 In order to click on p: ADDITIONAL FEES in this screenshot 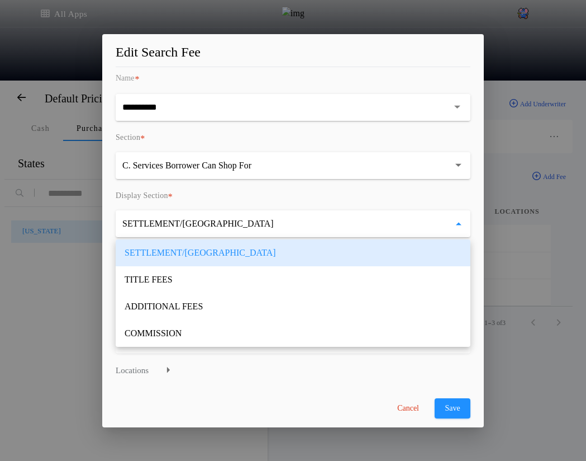, I will do `click(293, 306)`.